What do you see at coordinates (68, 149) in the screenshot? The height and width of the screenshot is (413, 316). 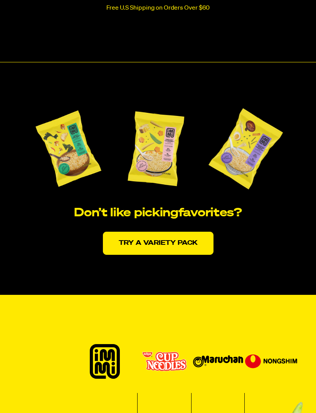 I see `img: immi Spicy Red Miso` at bounding box center [68, 149].